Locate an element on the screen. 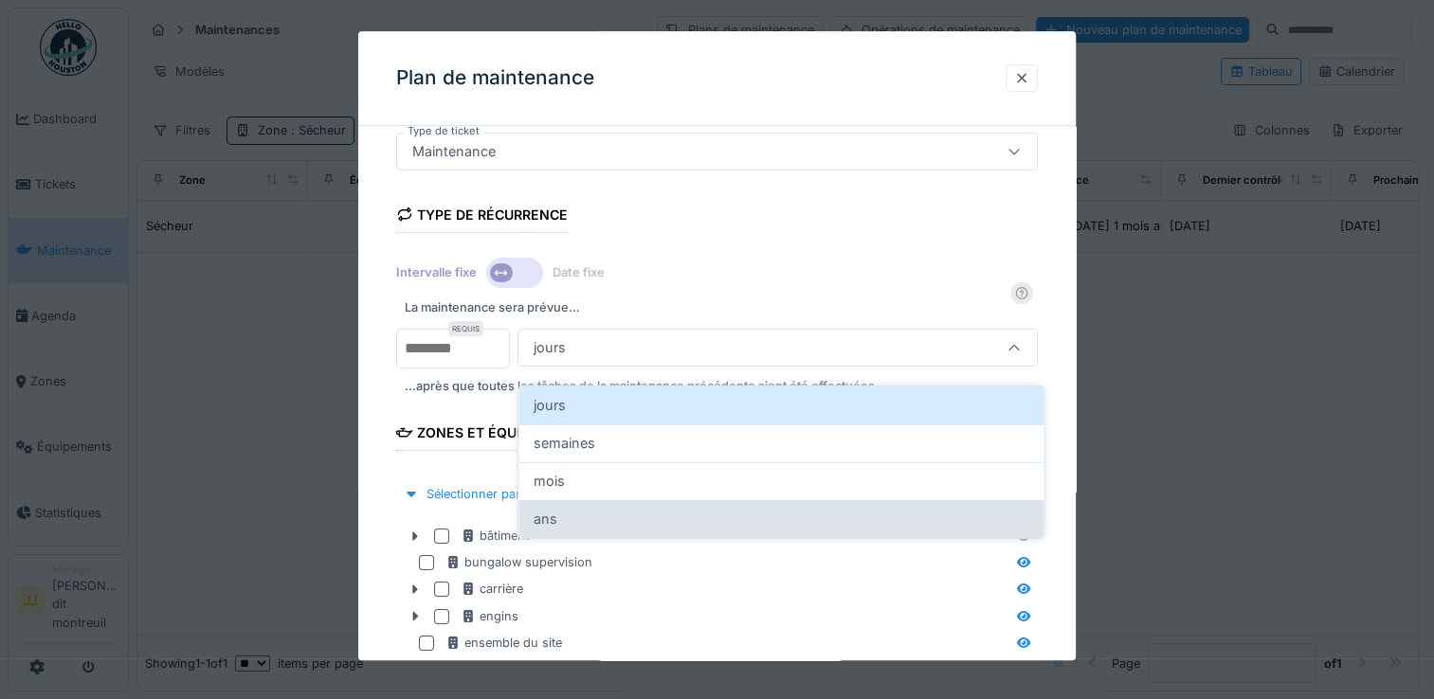 The image size is (1434, 699). span: jours is located at coordinates (550, 406).